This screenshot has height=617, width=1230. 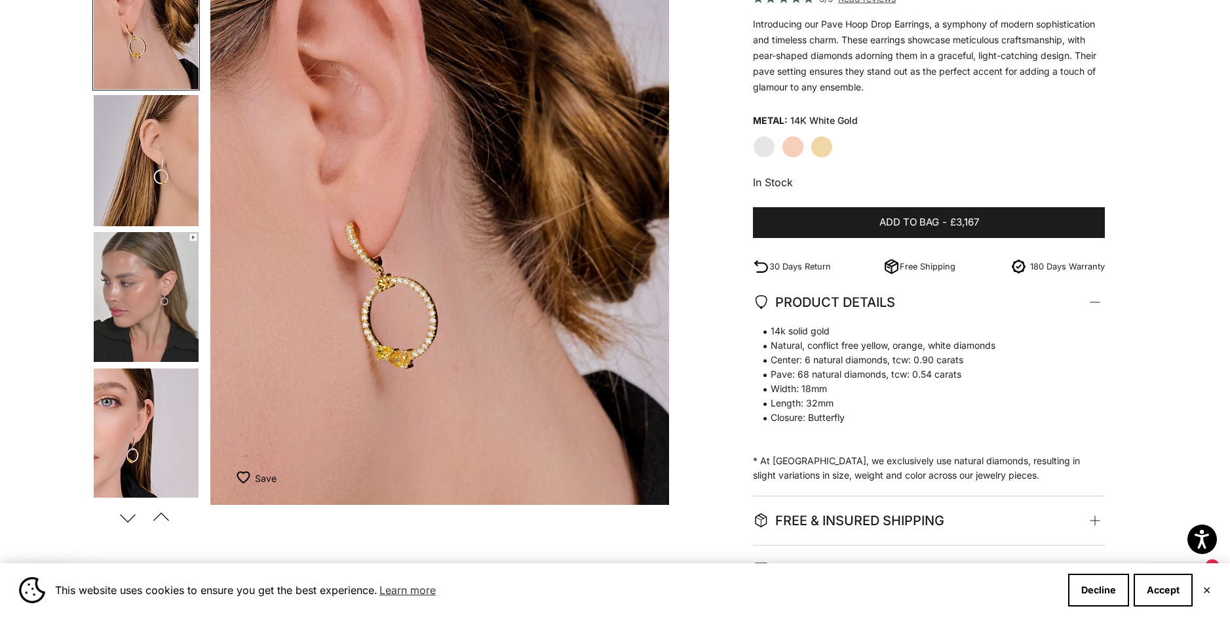 I want to click on button: Accept, so click(x=1163, y=590).